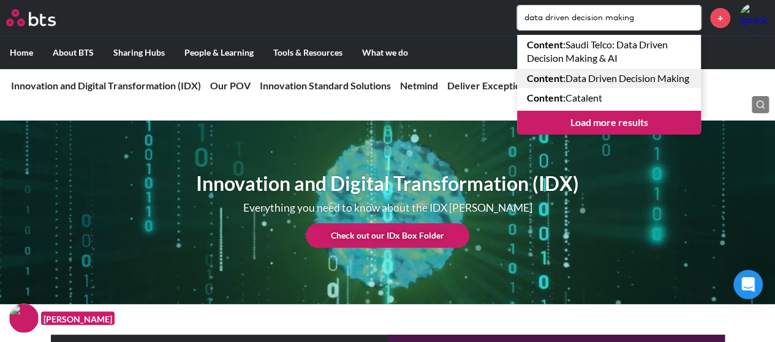 The image size is (775, 342). What do you see at coordinates (419, 85) in the screenshot?
I see `a: Netmind` at bounding box center [419, 85].